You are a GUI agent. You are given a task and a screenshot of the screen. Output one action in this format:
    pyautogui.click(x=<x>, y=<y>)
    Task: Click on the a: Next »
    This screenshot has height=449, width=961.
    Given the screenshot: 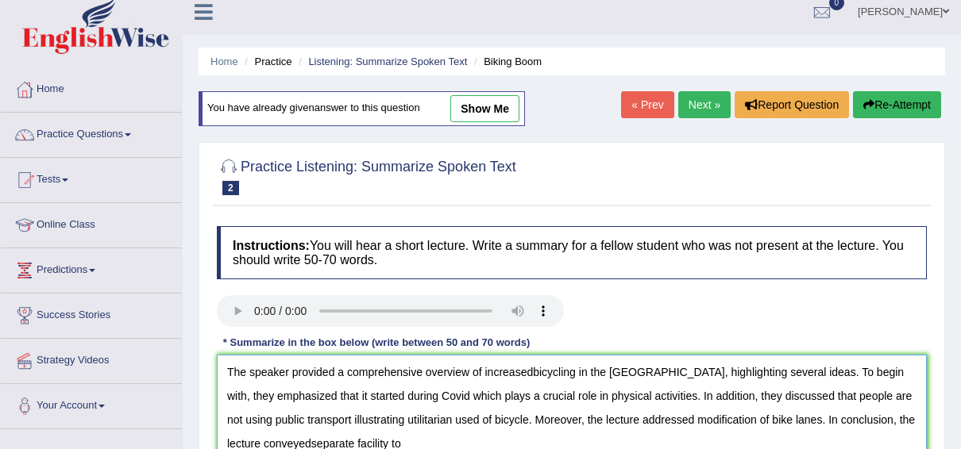 What is the action you would take?
    pyautogui.click(x=704, y=105)
    